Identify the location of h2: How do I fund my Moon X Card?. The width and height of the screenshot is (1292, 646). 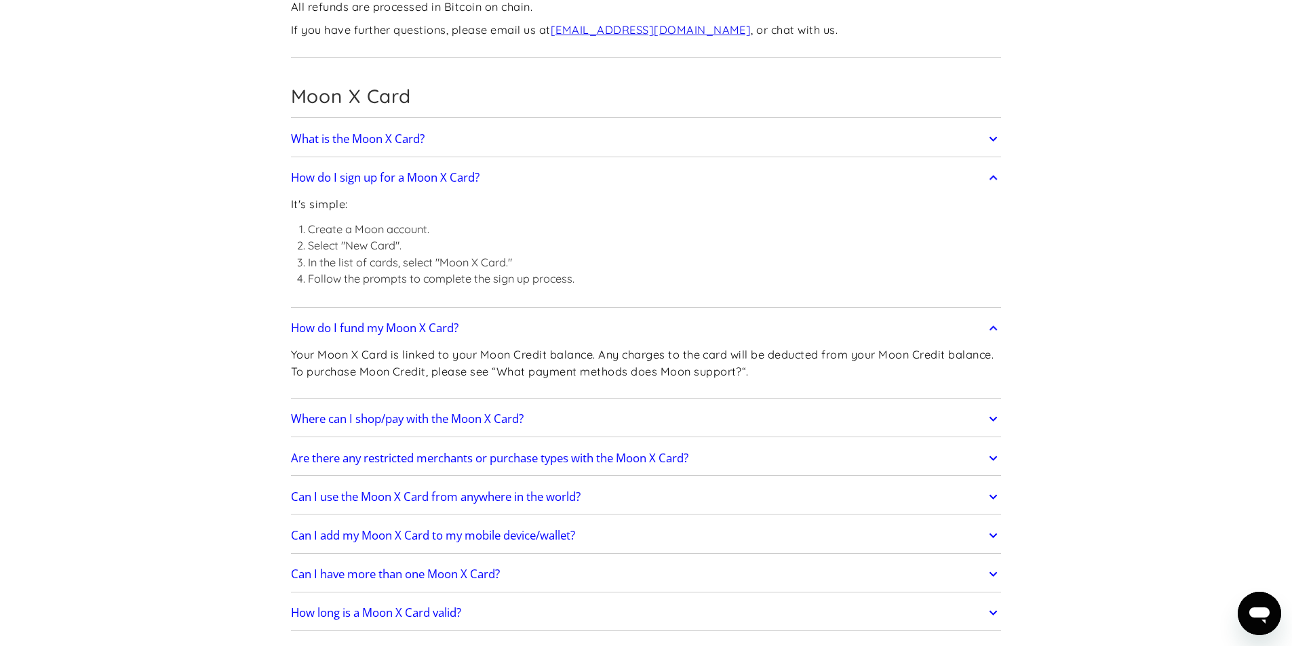
(374, 328).